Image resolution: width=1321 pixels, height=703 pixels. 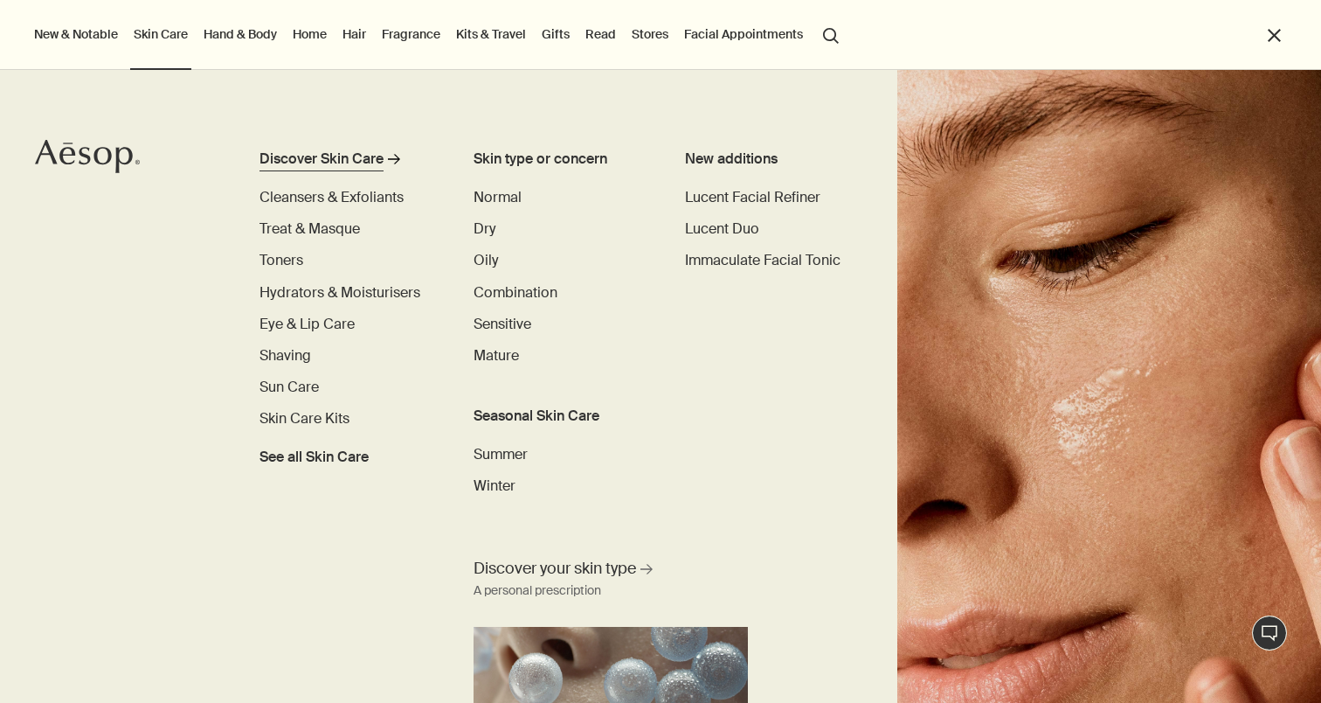 I want to click on a: Toners, so click(x=281, y=260).